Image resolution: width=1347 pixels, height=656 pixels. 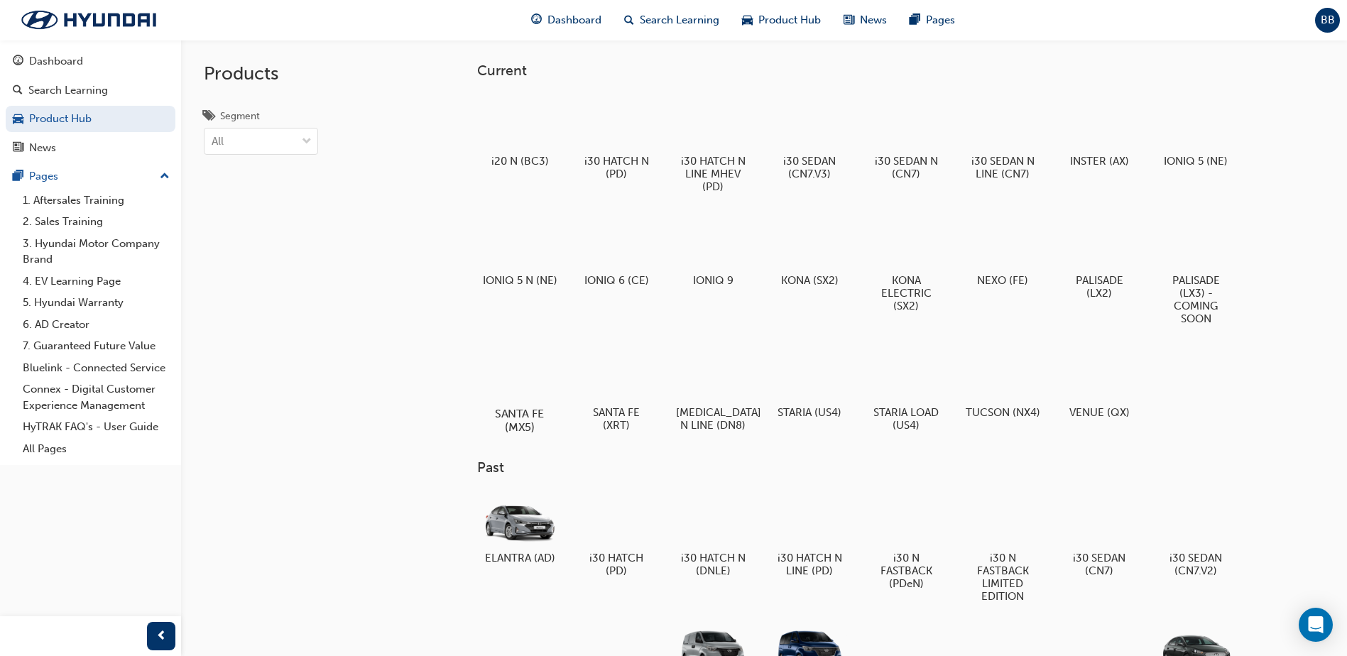 I want to click on a: 2. Sales Training, so click(x=96, y=222).